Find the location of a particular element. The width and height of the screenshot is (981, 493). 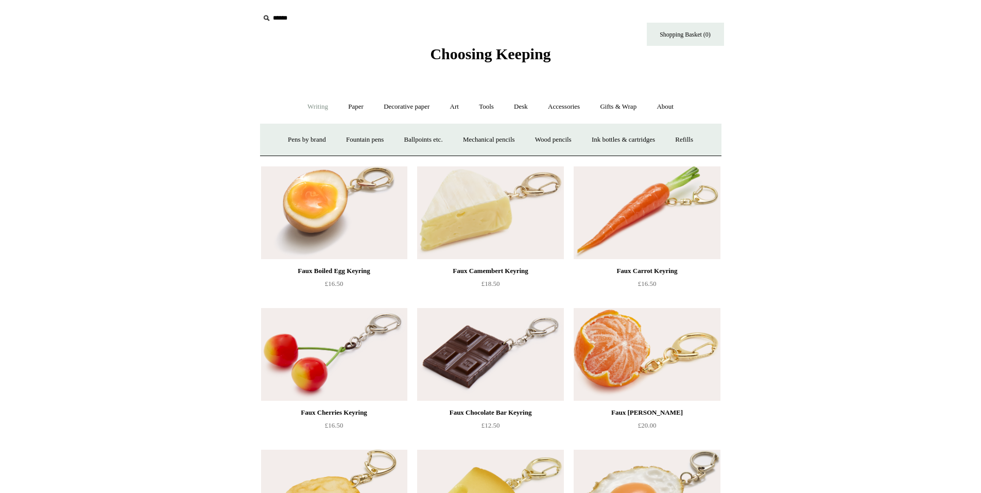

a: Fountain pens is located at coordinates (365, 140).